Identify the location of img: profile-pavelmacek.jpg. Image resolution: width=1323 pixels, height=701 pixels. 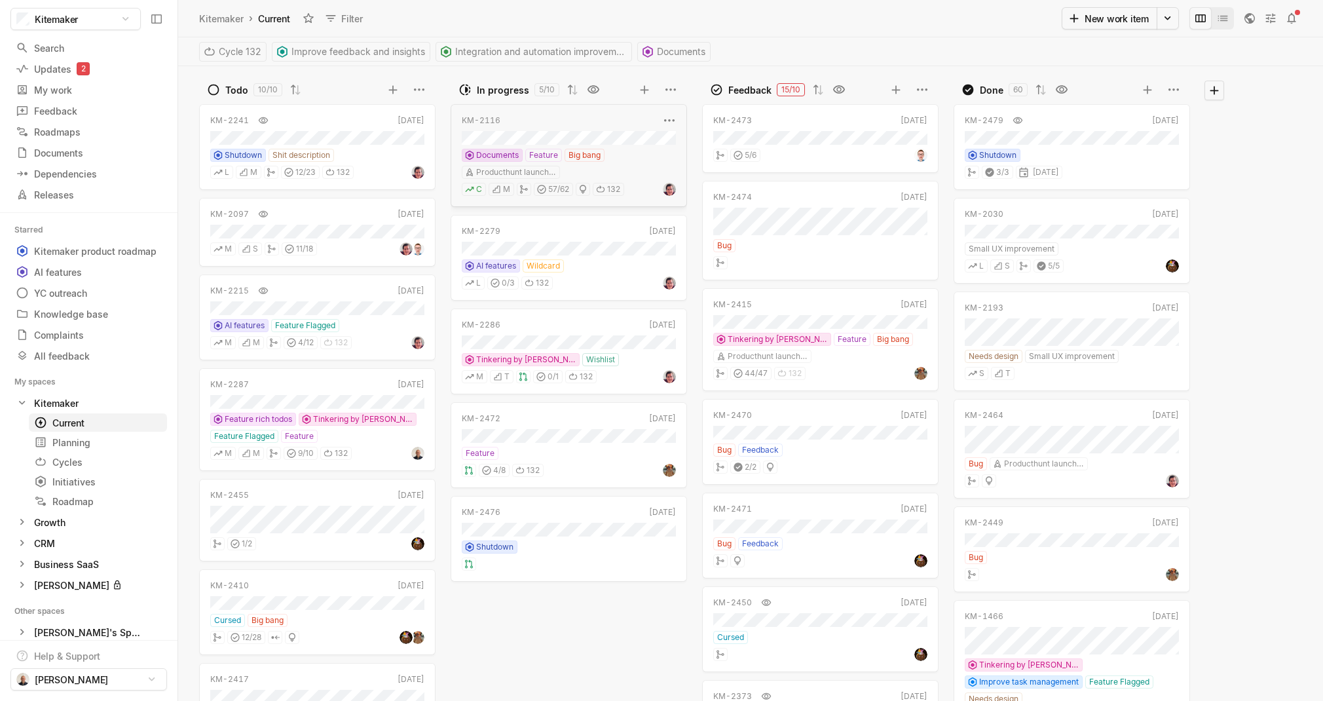
(921, 155).